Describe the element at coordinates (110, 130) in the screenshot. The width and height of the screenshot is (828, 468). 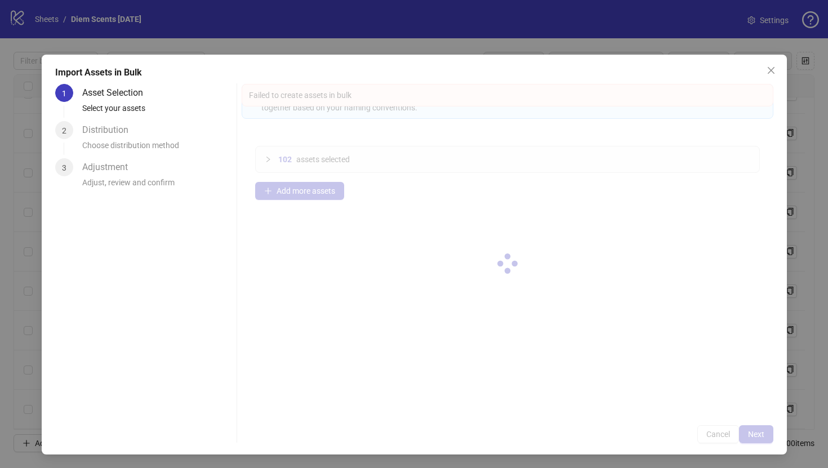
I see `div: Distribution` at that location.